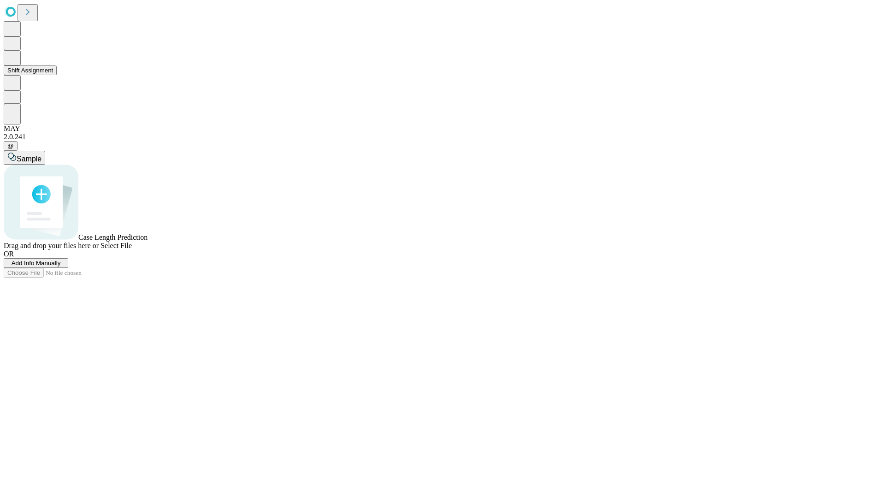 This screenshot has height=498, width=885. I want to click on span: Sample, so click(29, 159).